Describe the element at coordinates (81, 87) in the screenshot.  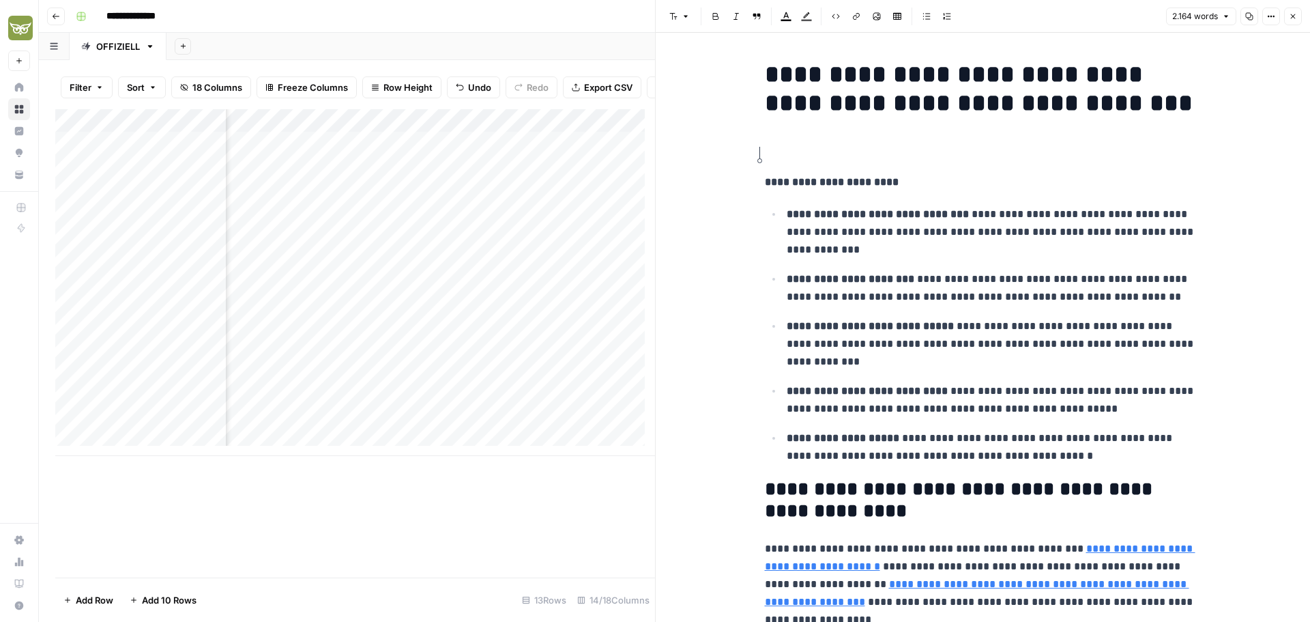
I see `span: Filter` at that location.